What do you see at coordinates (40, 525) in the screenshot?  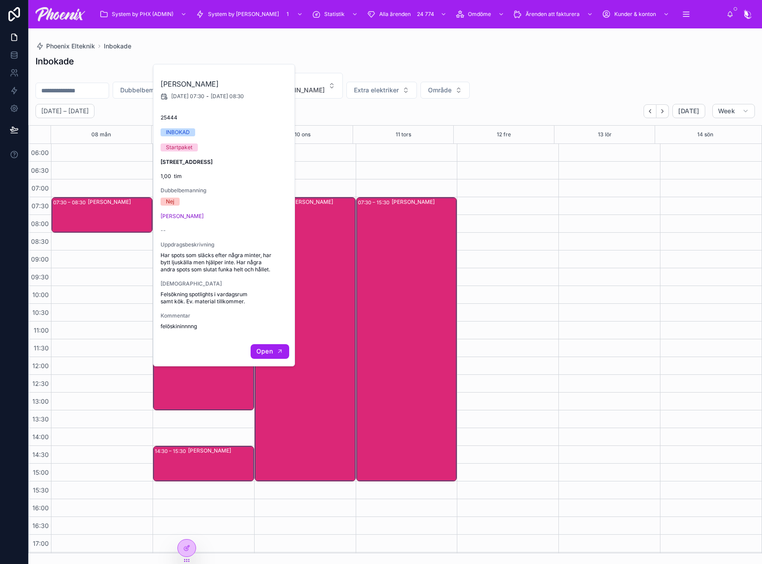 I see `span: 16:30` at bounding box center [40, 525].